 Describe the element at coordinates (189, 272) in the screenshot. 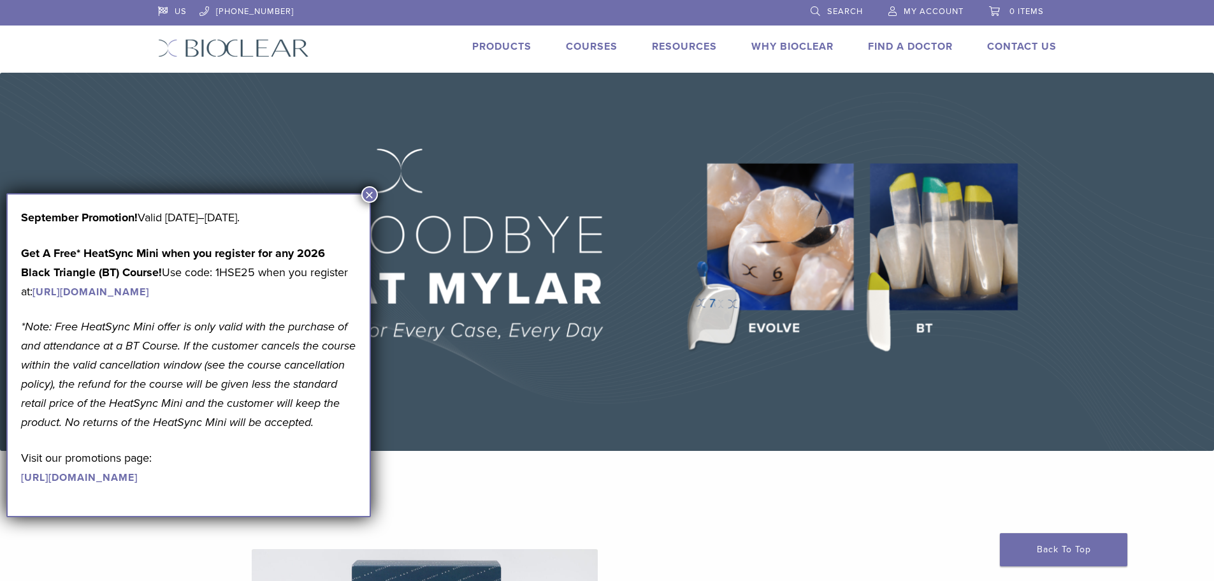

I see `p: Use code: 1HSE25 when you register at:` at that location.